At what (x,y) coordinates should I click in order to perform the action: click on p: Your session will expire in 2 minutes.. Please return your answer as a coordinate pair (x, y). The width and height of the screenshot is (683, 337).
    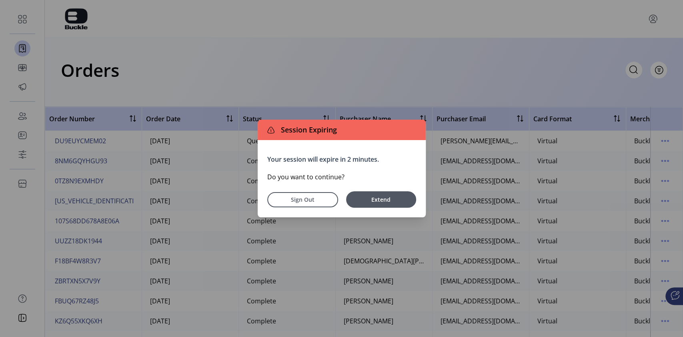
    Looking at the image, I should click on (342, 159).